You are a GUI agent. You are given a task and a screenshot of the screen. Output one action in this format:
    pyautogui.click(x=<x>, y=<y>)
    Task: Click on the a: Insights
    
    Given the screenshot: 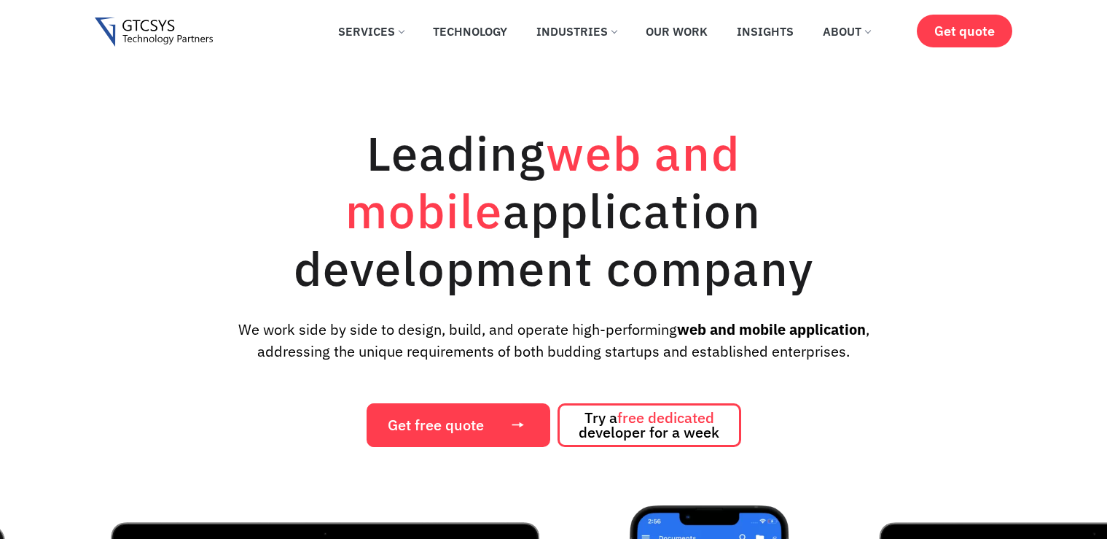 What is the action you would take?
    pyautogui.click(x=765, y=31)
    